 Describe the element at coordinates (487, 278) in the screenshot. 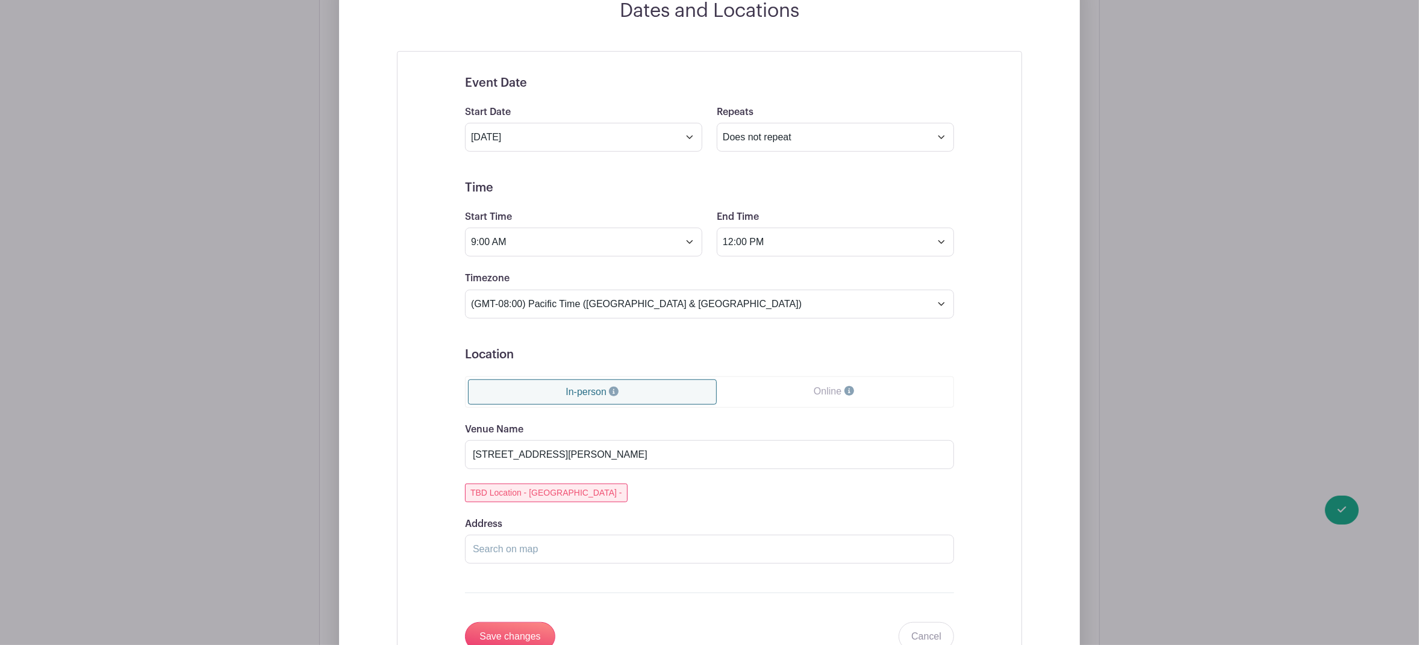

I see `label: Timezone` at that location.